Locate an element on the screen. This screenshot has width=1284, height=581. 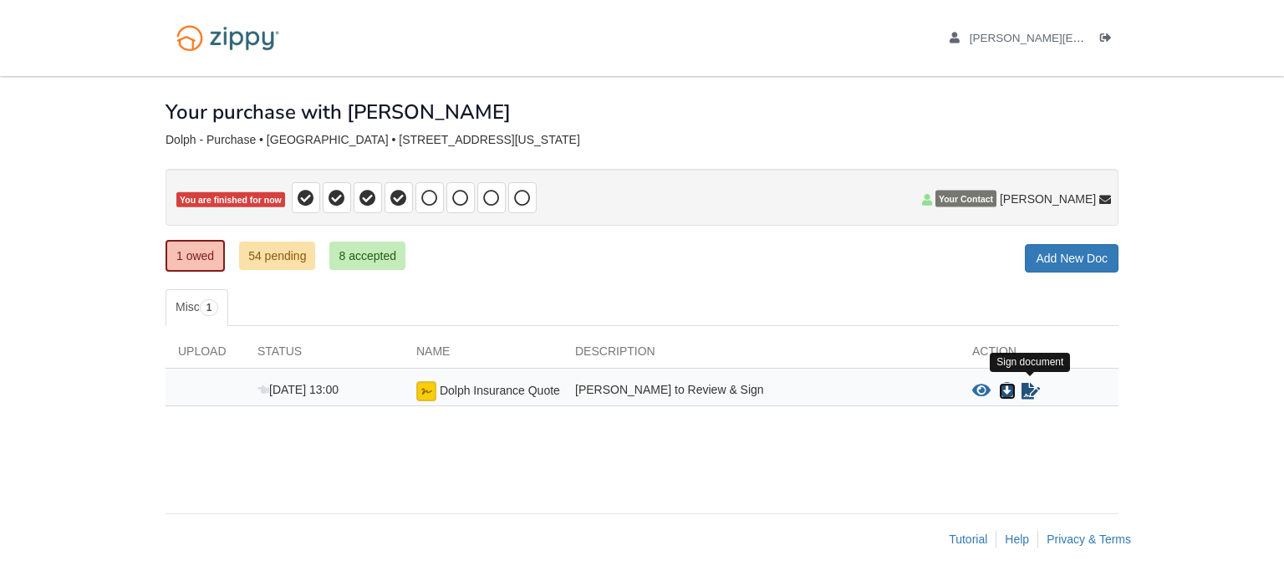
a: Add New Doc is located at coordinates (1071, 258).